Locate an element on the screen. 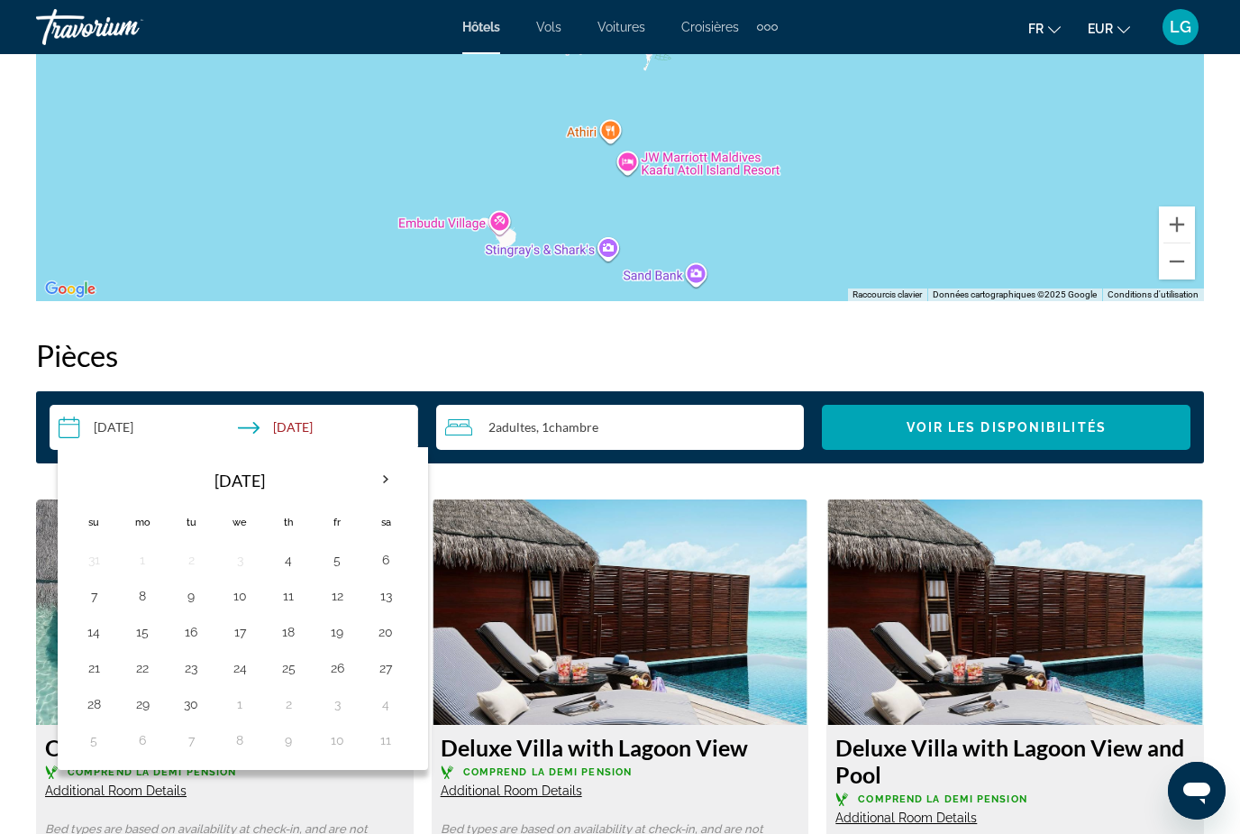  button: Voir les disponibilités is located at coordinates (1006, 427).